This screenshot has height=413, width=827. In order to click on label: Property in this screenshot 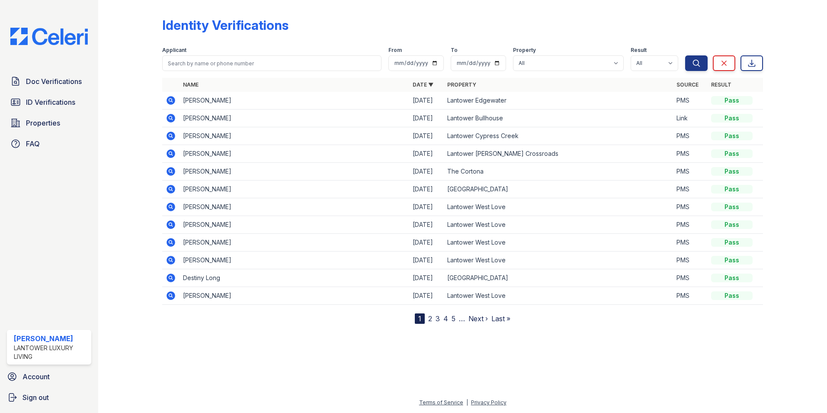, I will do `click(525, 50)`.